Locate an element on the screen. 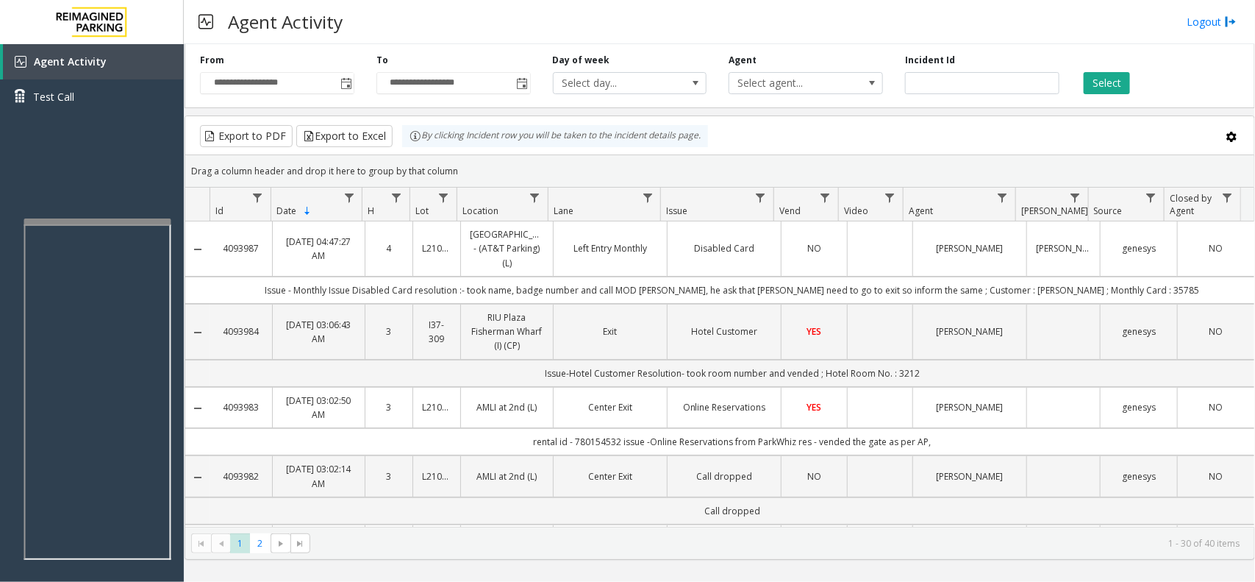 Image resolution: width=1255 pixels, height=582 pixels. a: Lot Filter Menu is located at coordinates (443, 197).